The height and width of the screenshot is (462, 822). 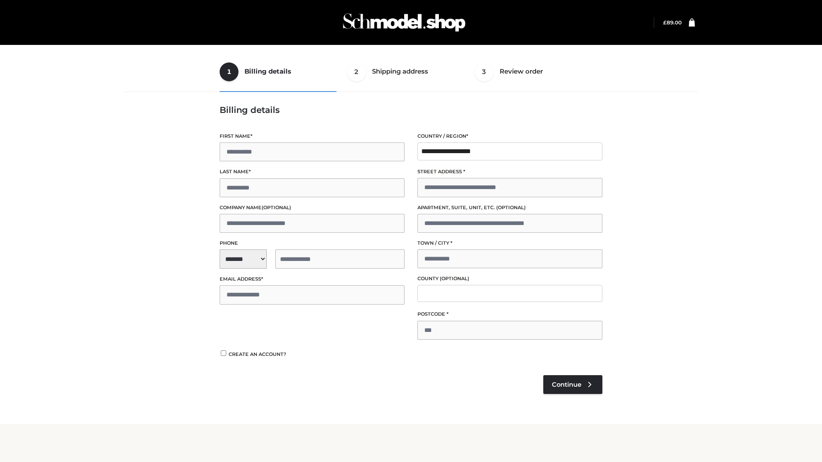 What do you see at coordinates (573, 385) in the screenshot?
I see `a: Continue` at bounding box center [573, 385].